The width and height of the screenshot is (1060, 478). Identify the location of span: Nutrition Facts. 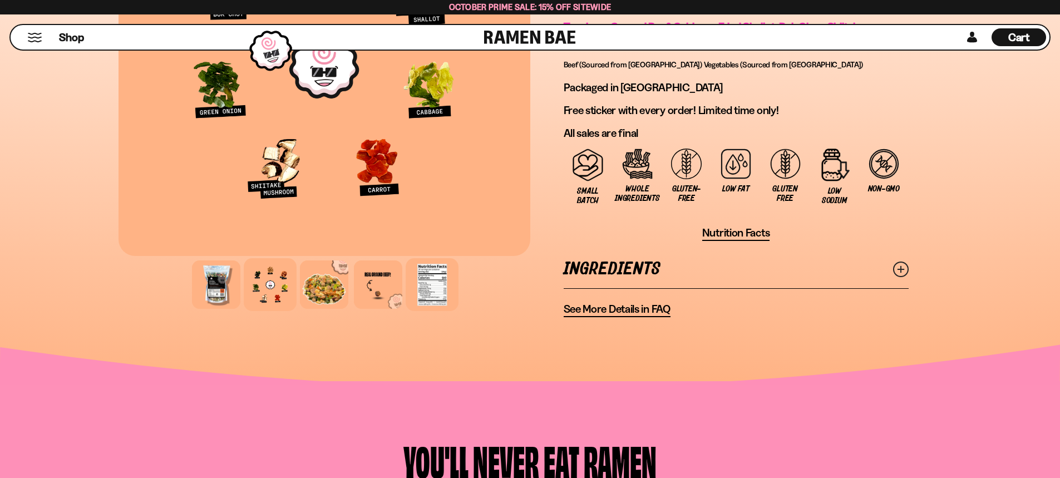
(736, 233).